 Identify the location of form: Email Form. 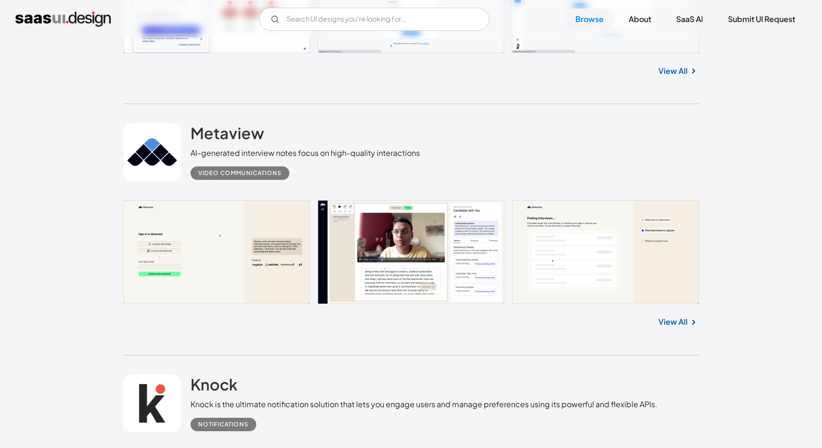
(374, 19).